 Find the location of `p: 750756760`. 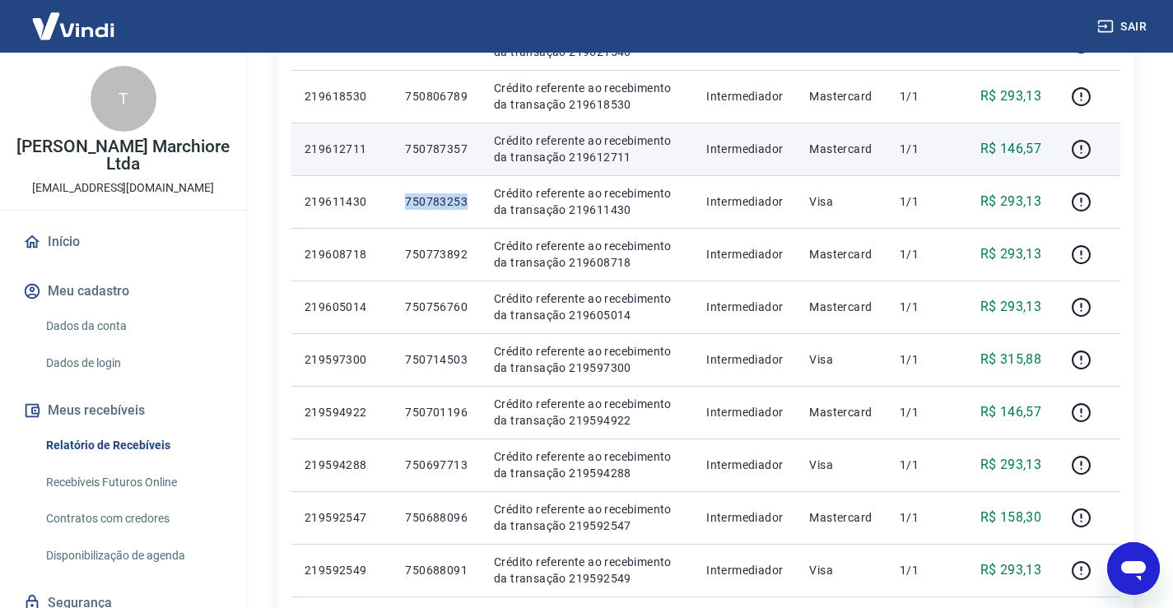

p: 750756760 is located at coordinates (436, 307).